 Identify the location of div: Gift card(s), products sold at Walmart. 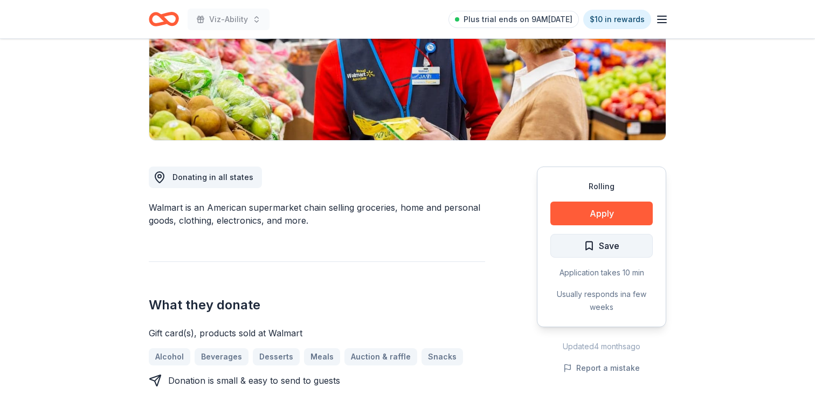
(317, 333).